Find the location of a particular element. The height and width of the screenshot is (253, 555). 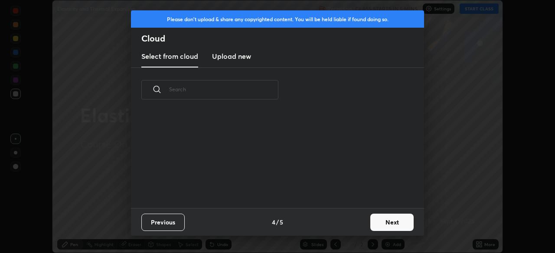

h4: 4 is located at coordinates (273, 222).